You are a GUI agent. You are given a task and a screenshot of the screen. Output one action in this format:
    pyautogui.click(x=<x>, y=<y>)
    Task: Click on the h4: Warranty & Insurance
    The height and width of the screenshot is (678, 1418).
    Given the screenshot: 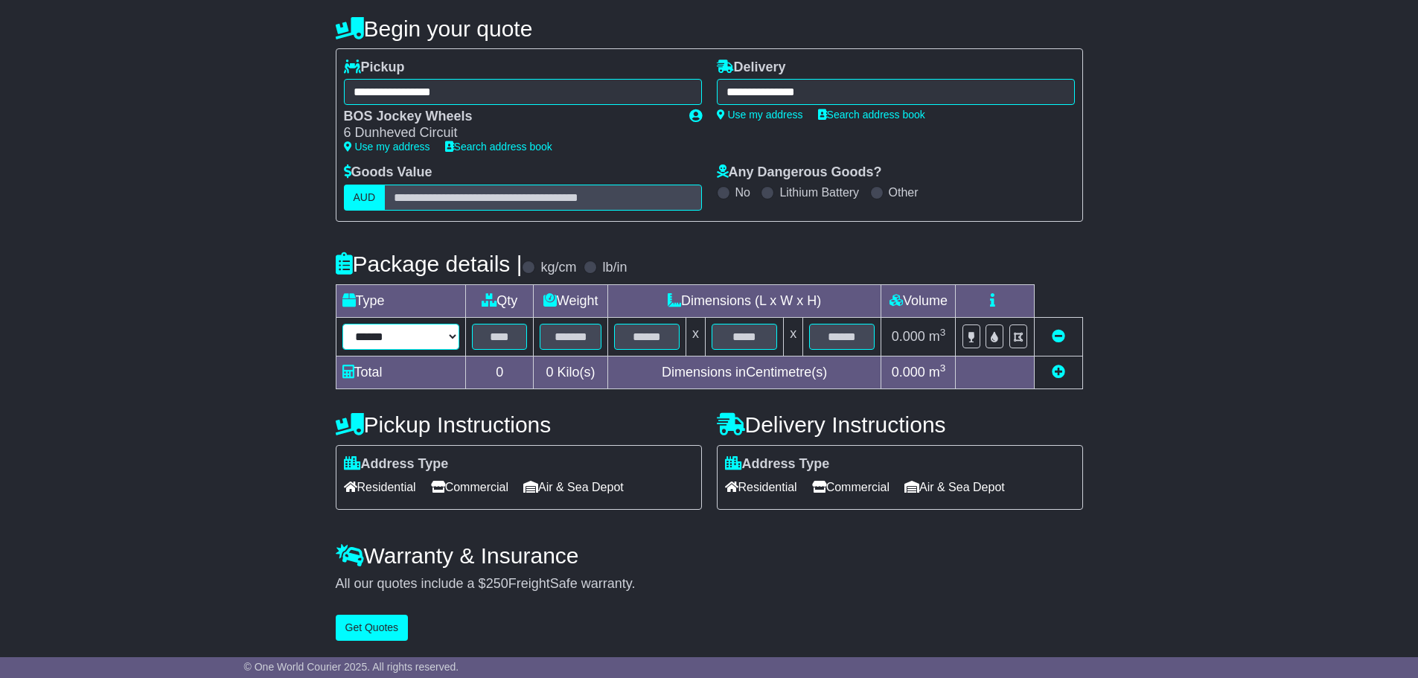 What is the action you would take?
    pyautogui.click(x=709, y=555)
    